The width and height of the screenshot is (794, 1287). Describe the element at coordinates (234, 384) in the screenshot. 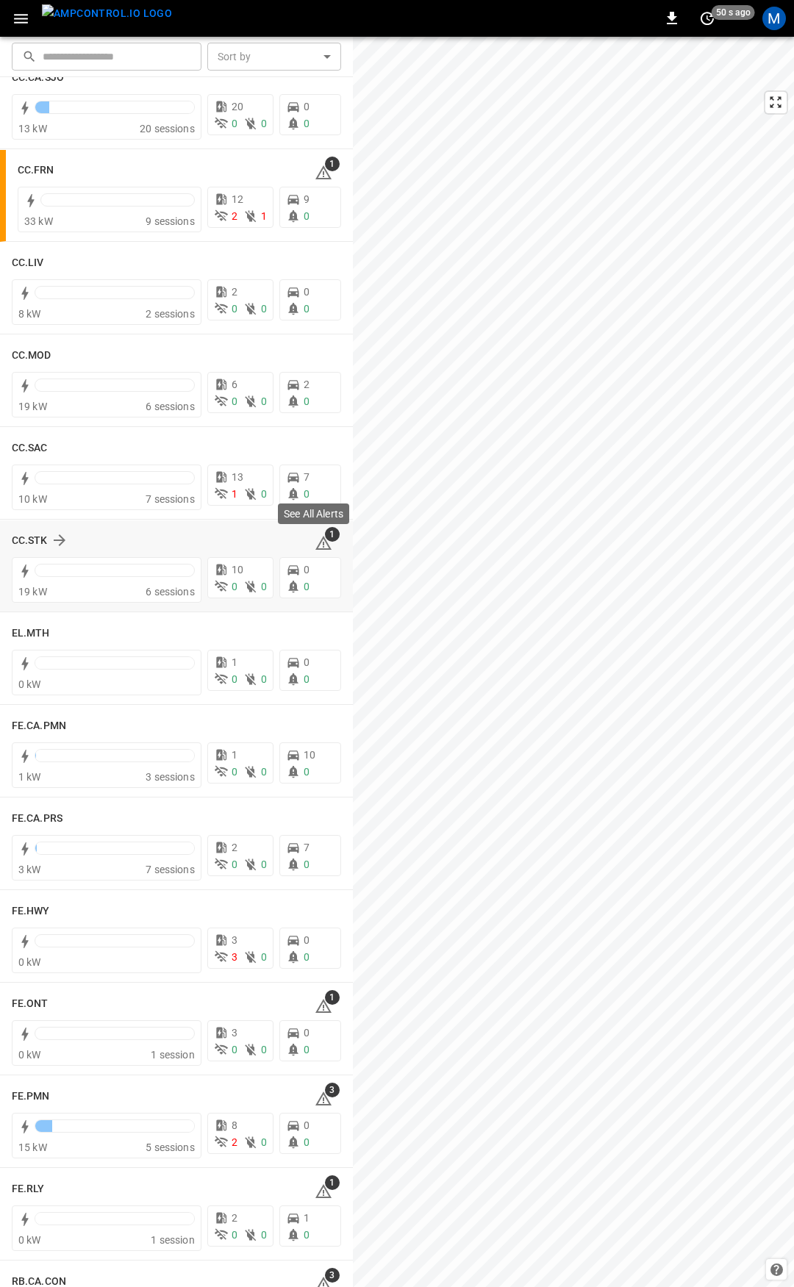

I see `span: 6` at that location.